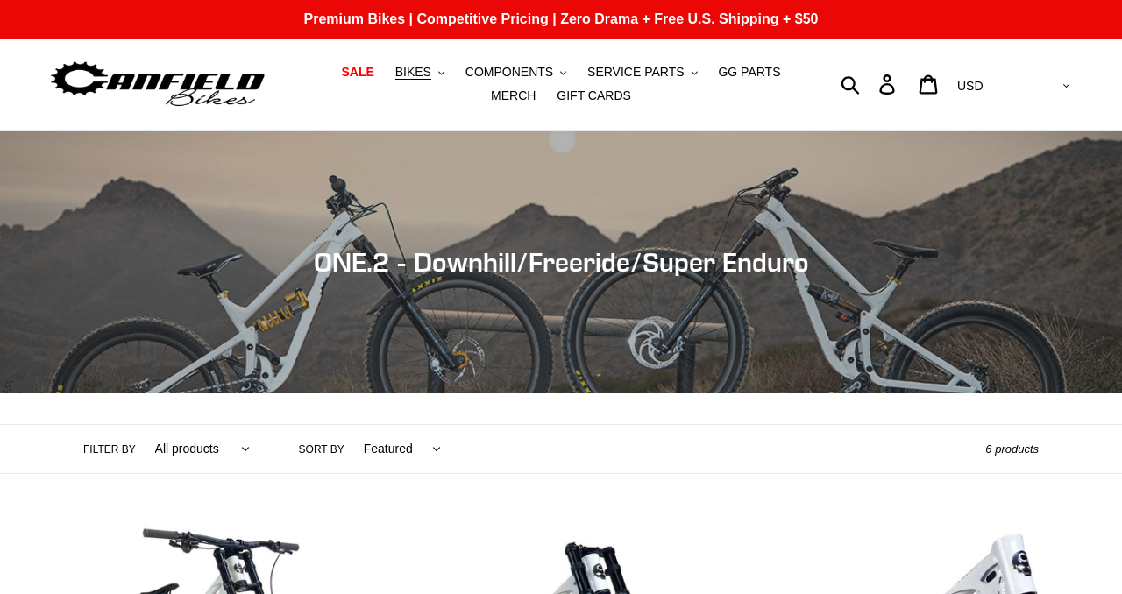  Describe the element at coordinates (357, 72) in the screenshot. I see `a: SALE` at that location.